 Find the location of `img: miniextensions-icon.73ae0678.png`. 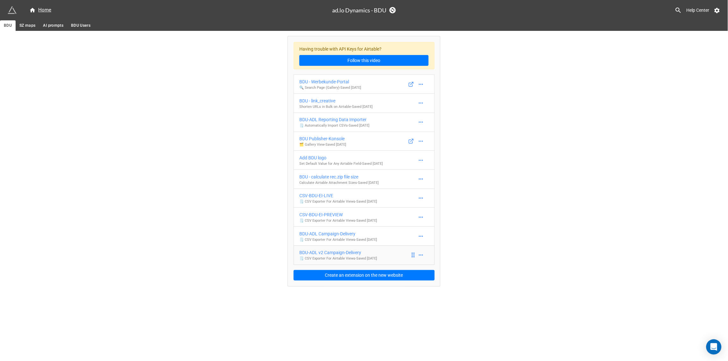

img: miniextensions-icon.73ae0678.png is located at coordinates (12, 10).